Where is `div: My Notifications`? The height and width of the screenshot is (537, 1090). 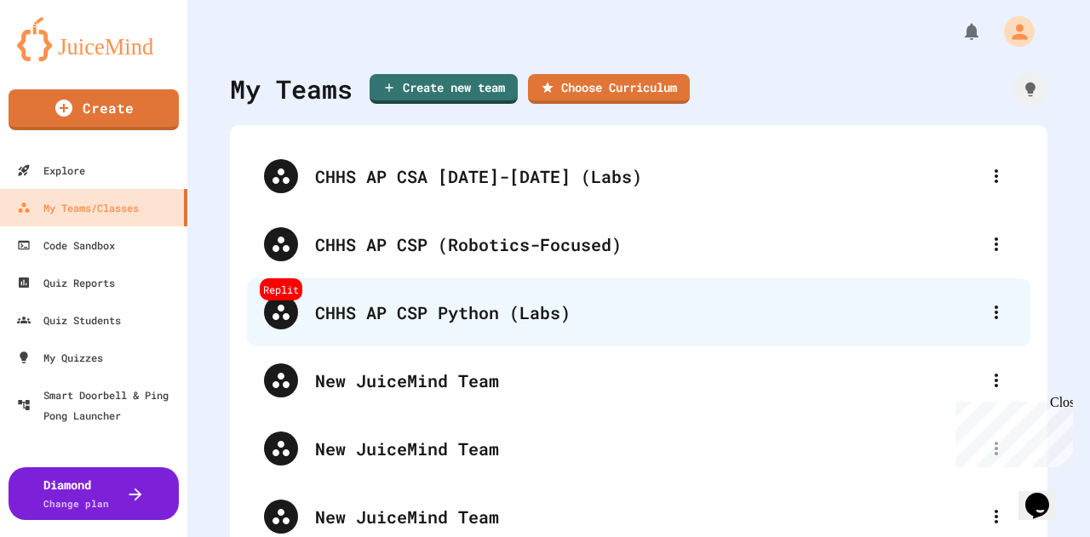
div: My Notifications is located at coordinates (958, 32).